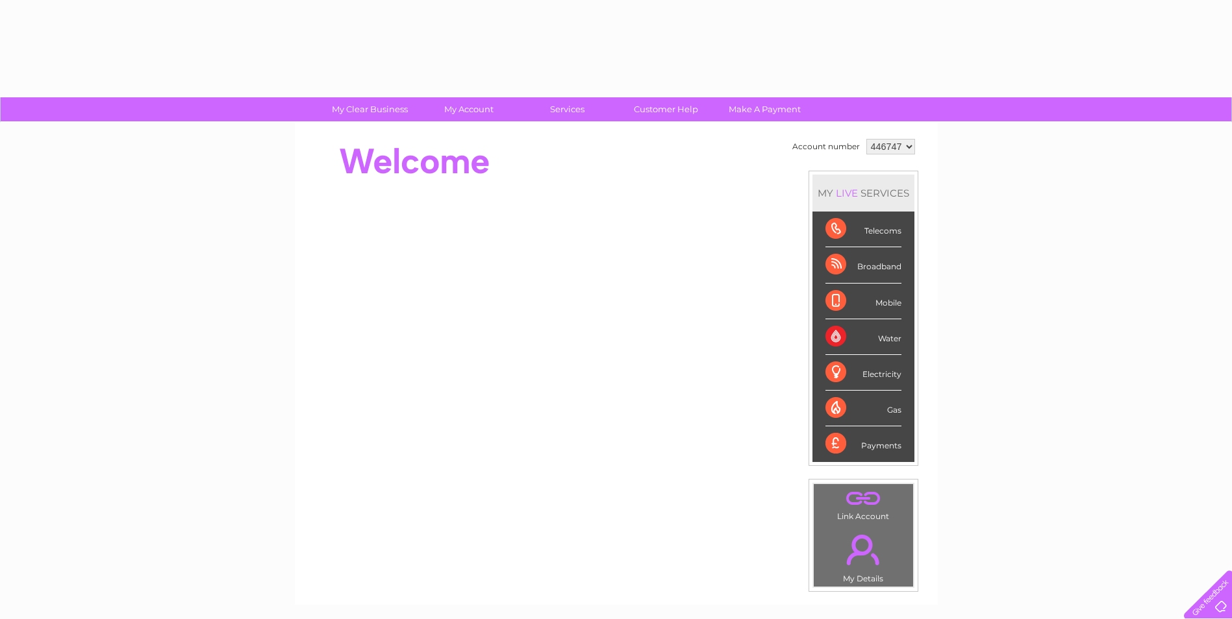  What do you see at coordinates (863, 556) in the screenshot?
I see `td: My Details` at bounding box center [863, 556].